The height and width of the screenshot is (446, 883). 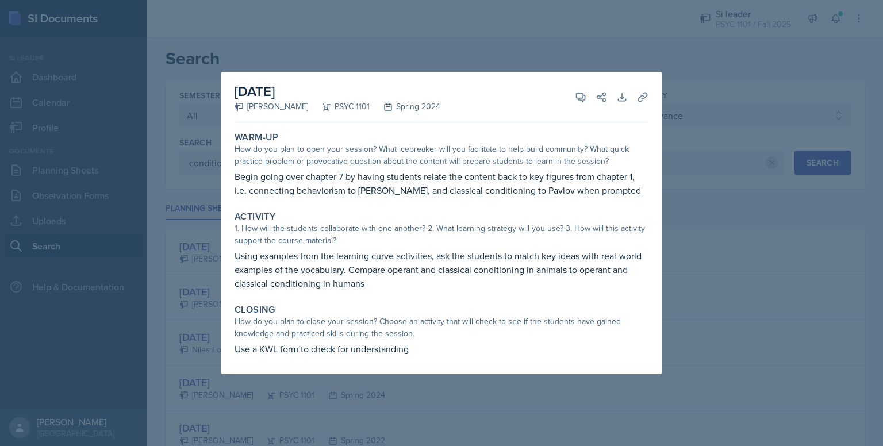 I want to click on label: Activity, so click(x=255, y=217).